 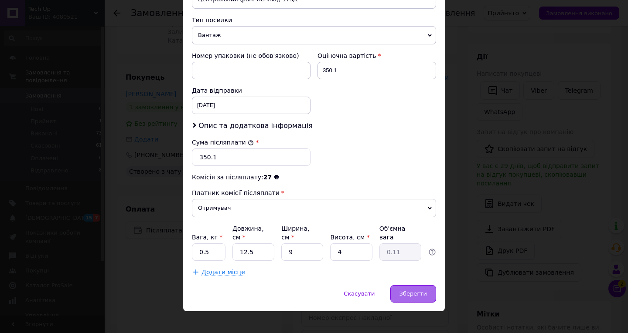 What do you see at coordinates (413, 294) in the screenshot?
I see `span: Зберегти` at bounding box center [413, 294].